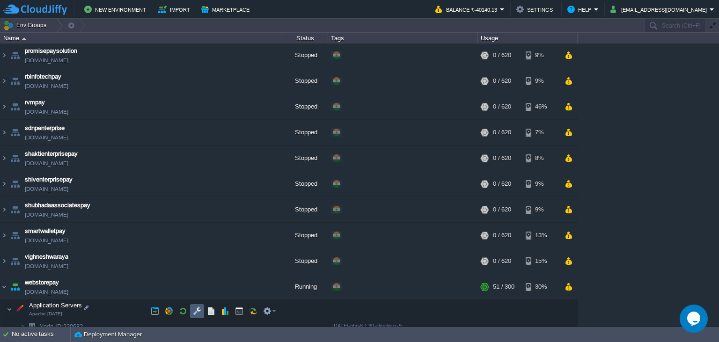 This screenshot has height=342, width=719. Describe the element at coordinates (49, 183) in the screenshot. I see `span: shiventerprisepay` at that location.